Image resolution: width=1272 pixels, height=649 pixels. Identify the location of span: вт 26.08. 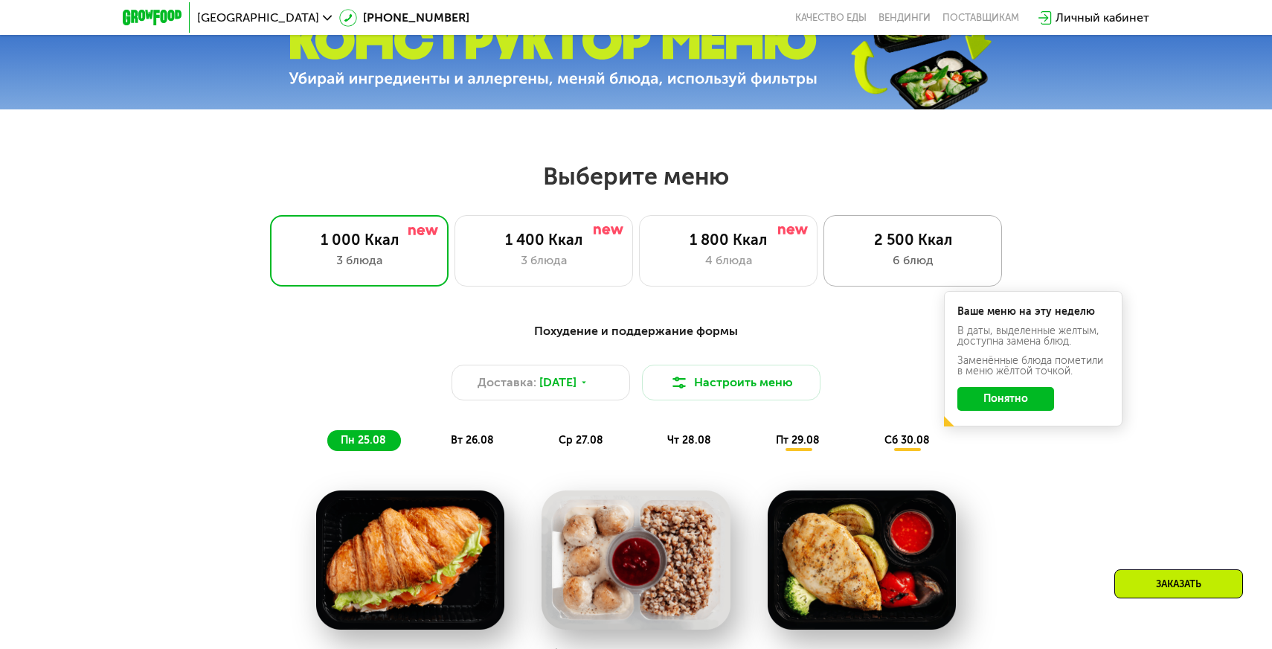
(472, 440).